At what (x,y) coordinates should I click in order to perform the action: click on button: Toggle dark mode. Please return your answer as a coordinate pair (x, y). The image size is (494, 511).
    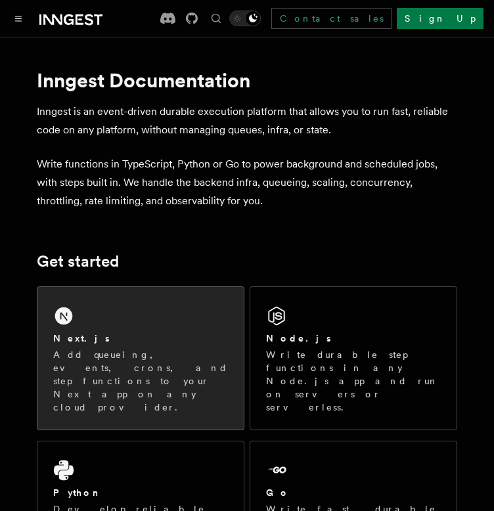
    Looking at the image, I should click on (245, 18).